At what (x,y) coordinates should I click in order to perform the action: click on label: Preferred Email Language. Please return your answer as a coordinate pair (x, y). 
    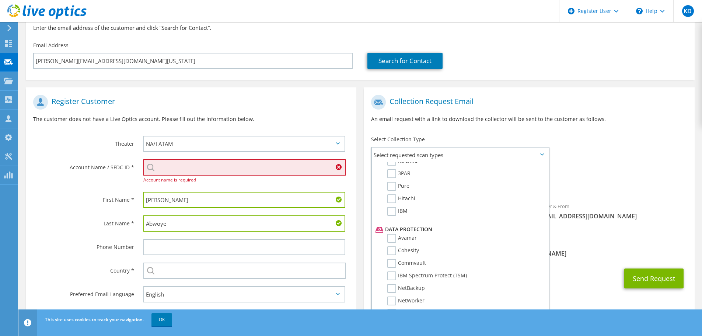
    Looking at the image, I should click on (84, 292).